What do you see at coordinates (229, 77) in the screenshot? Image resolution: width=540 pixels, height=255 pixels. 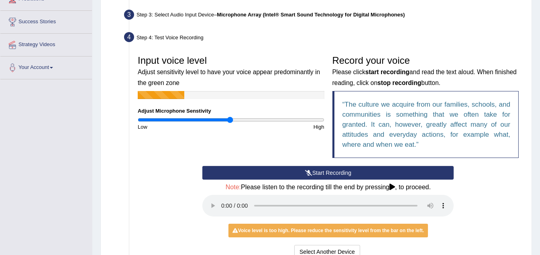 I see `small: Adjust sensitivity level to have your voice appear predominantly in the green zone` at bounding box center [229, 77].